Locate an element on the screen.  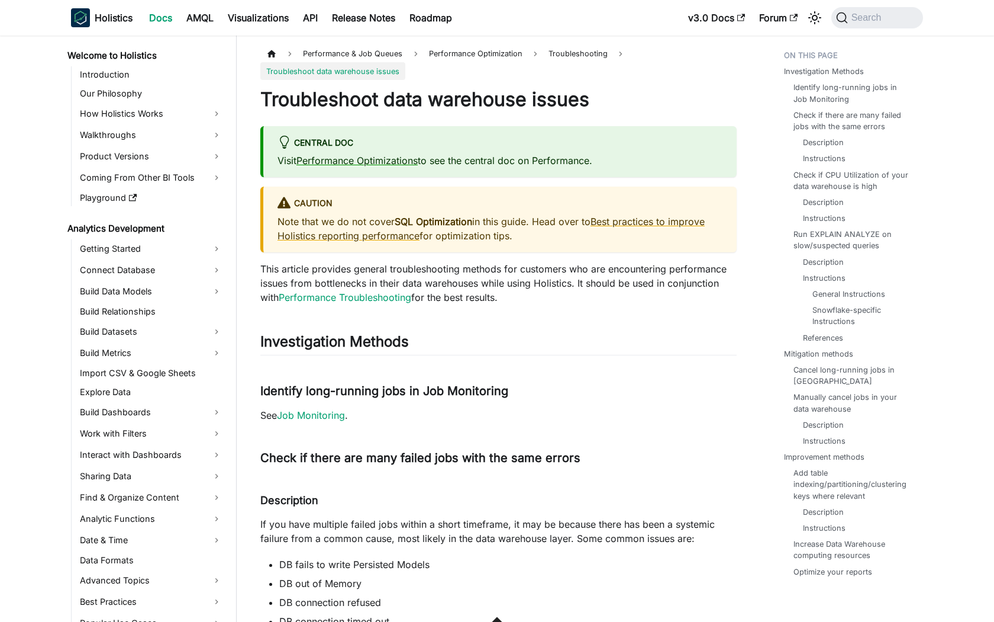
a: Product Versions is located at coordinates (151, 156).